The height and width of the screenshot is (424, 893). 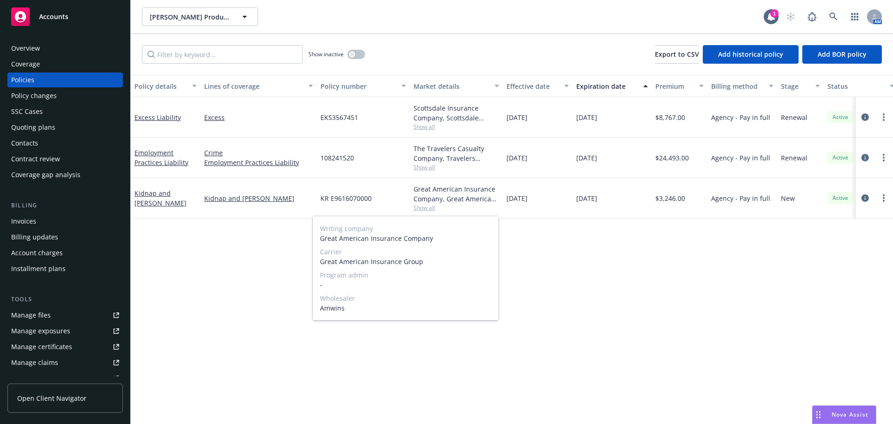 I want to click on span: Manage exposures, so click(x=65, y=331).